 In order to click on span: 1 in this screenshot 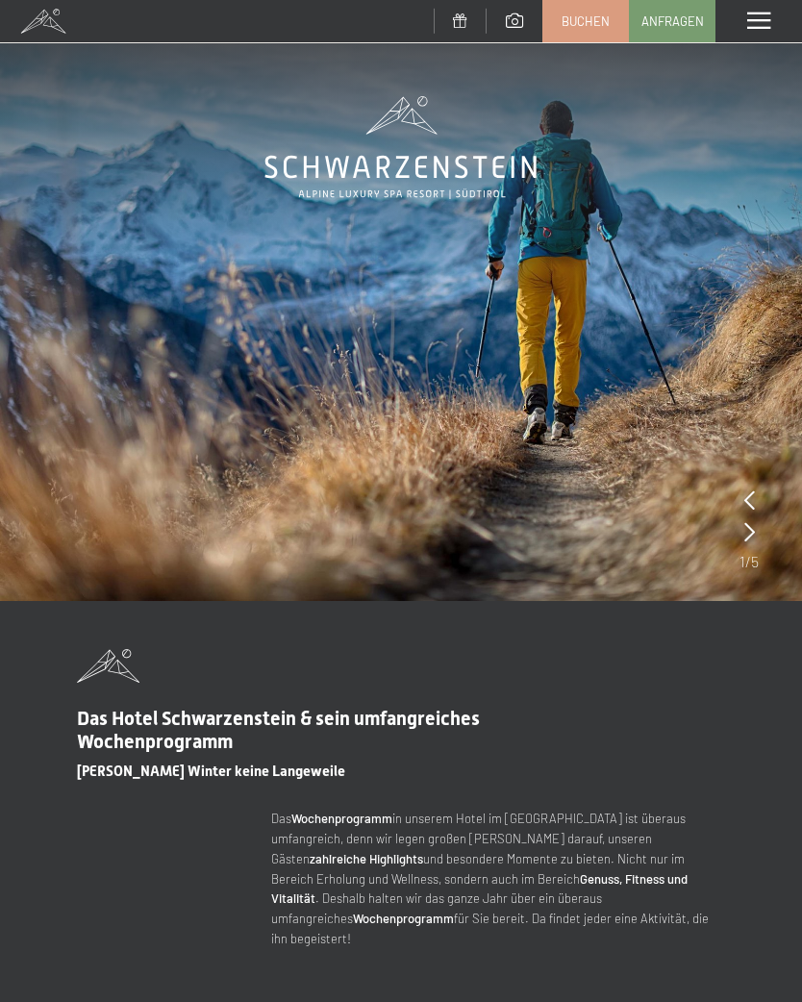, I will do `click(742, 561)`.